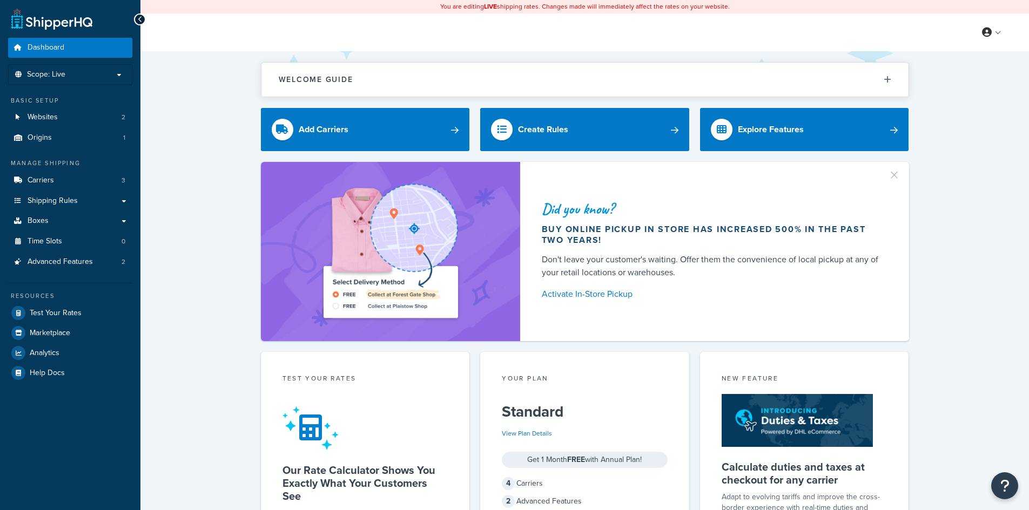 This screenshot has width=1029, height=510. I want to click on span: Scope: Live, so click(46, 75).